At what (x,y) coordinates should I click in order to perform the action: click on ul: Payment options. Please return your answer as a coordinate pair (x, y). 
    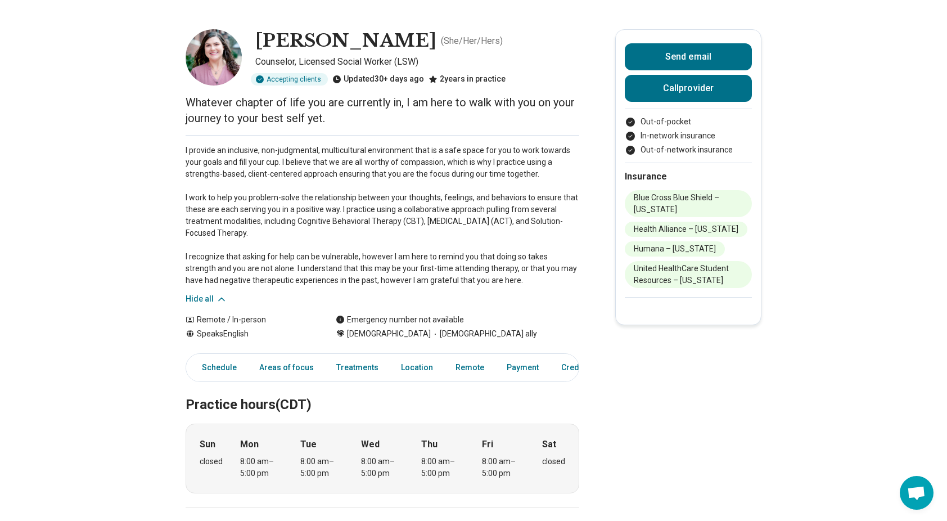
    Looking at the image, I should click on (688, 135).